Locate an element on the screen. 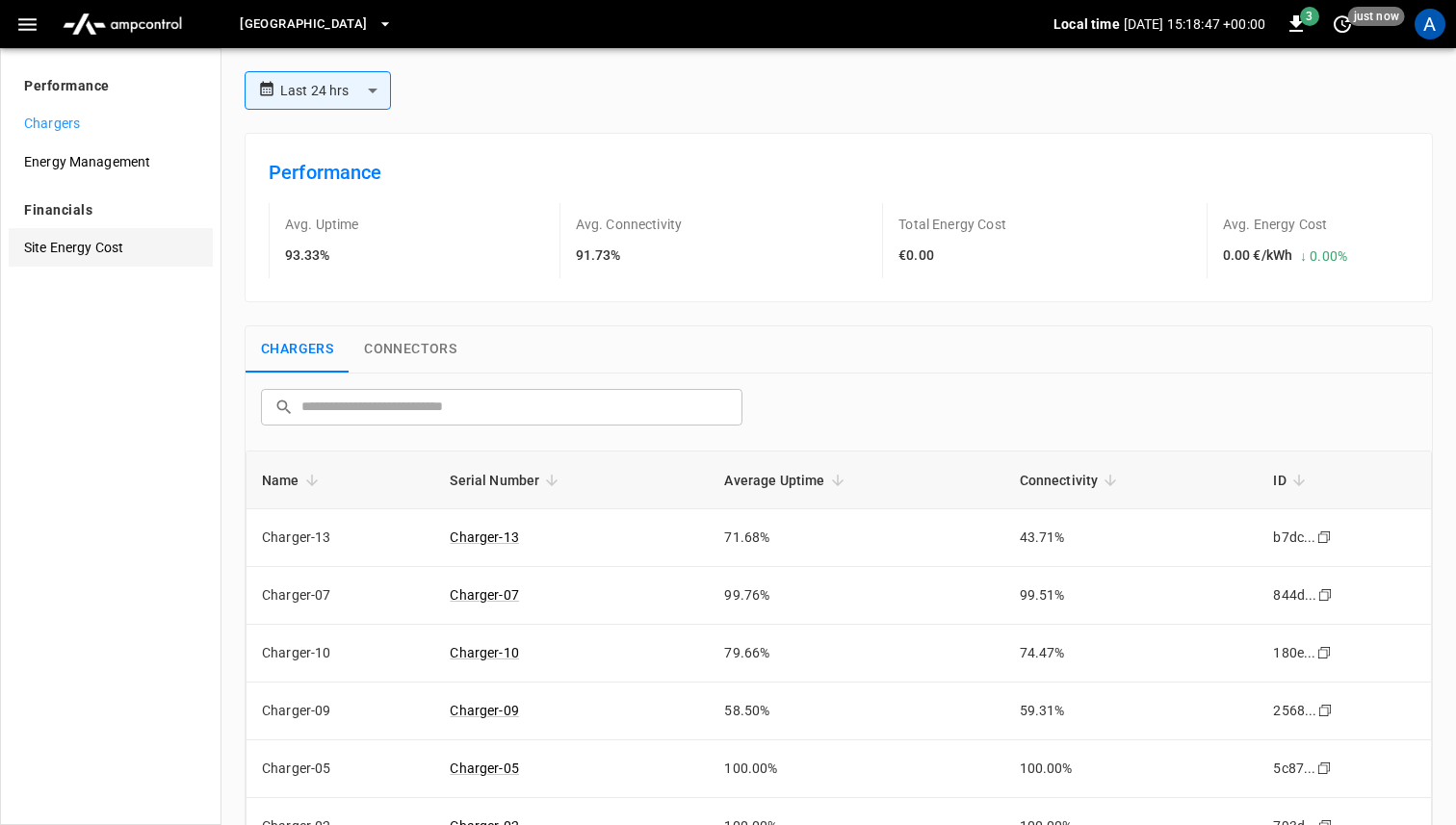 The image size is (1456, 825). td: Charger-10 is located at coordinates (340, 654).